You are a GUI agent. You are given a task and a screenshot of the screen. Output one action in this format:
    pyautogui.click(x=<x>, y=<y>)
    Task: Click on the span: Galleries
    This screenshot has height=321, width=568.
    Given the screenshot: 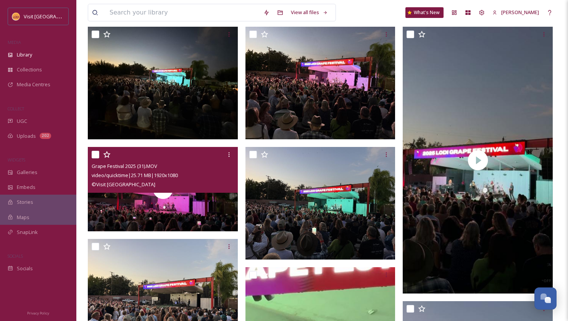 What is the action you would take?
    pyautogui.click(x=27, y=172)
    